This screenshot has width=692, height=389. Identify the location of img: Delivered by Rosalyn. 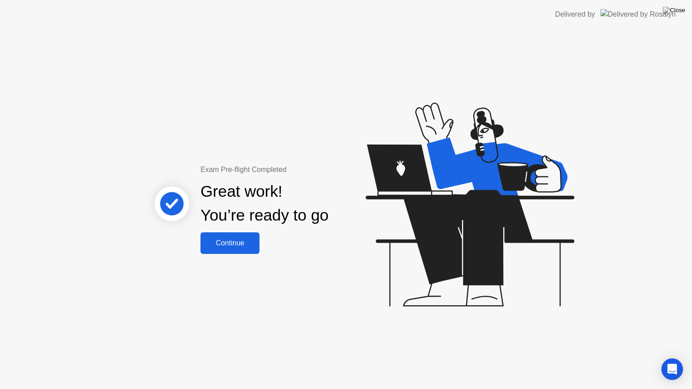
(638, 14).